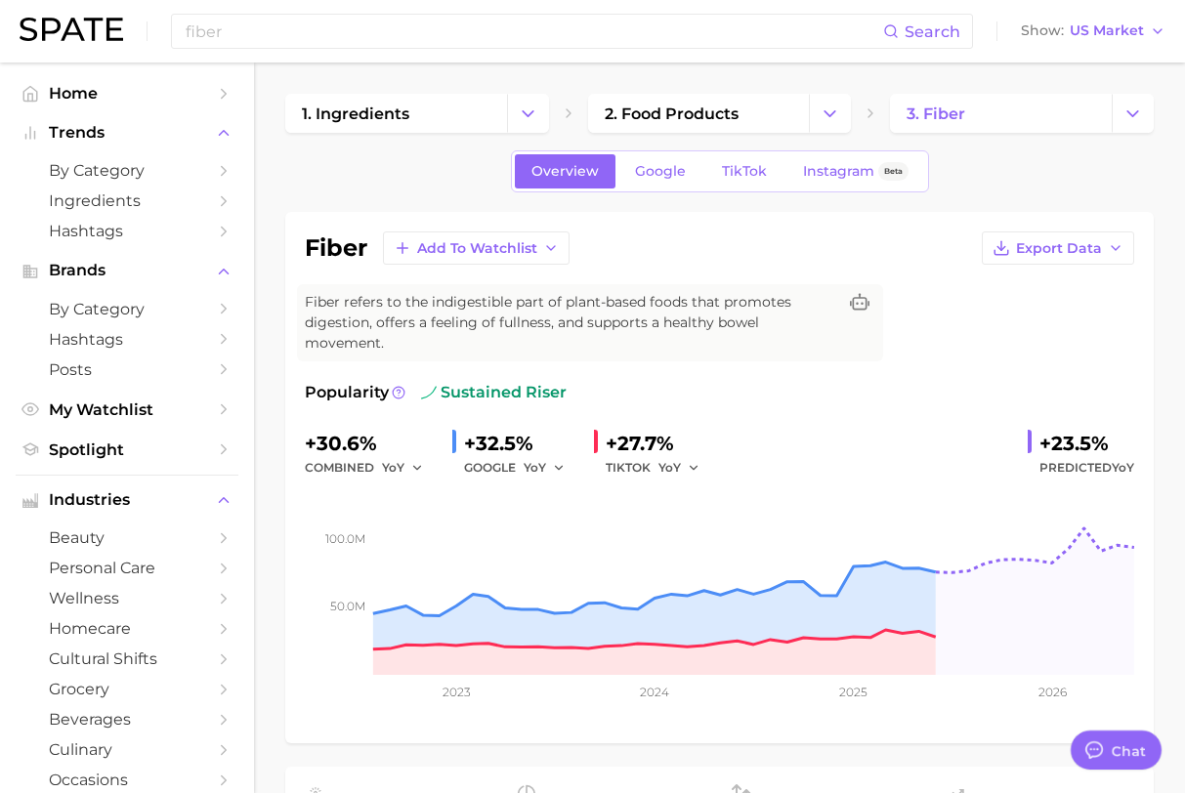  I want to click on span: Industries, so click(127, 500).